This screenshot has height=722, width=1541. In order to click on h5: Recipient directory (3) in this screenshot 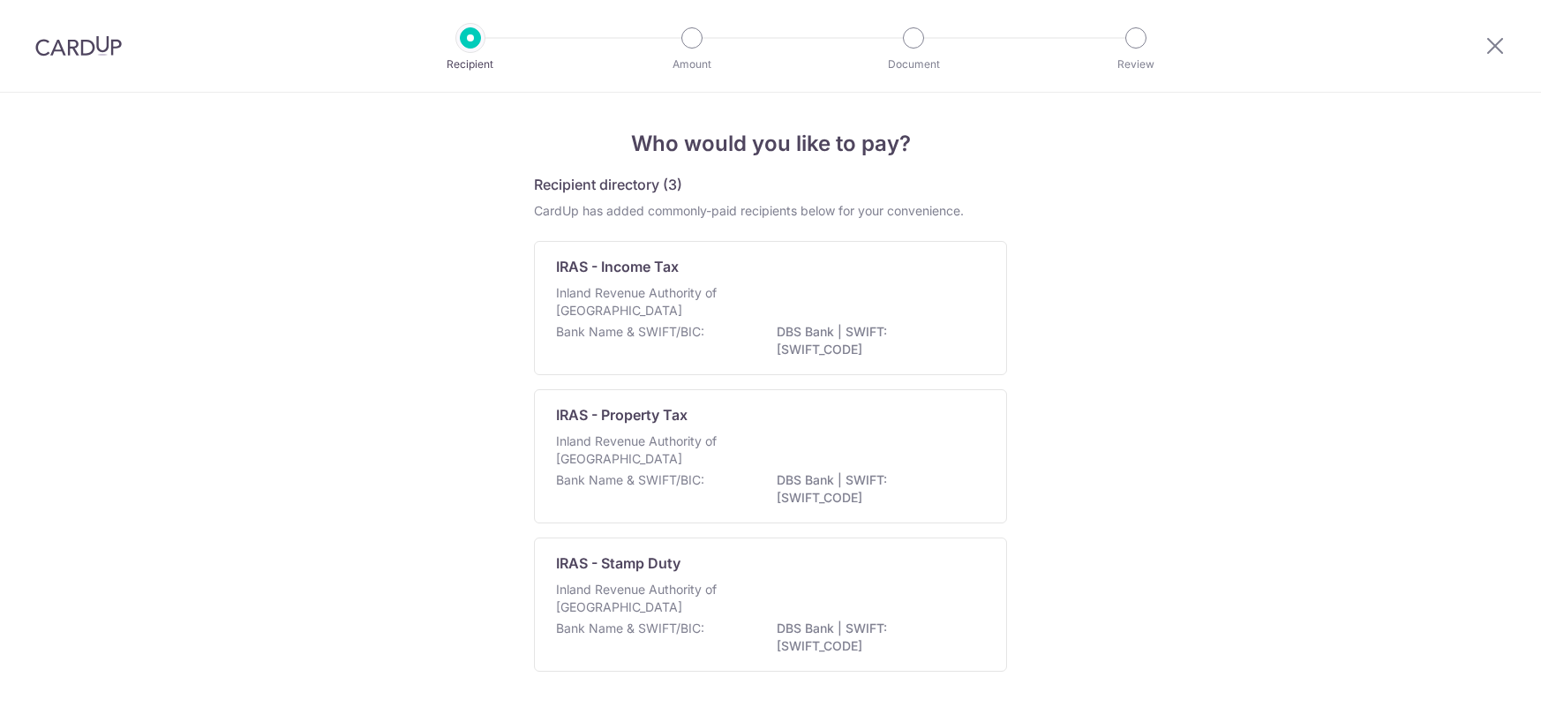, I will do `click(608, 184)`.